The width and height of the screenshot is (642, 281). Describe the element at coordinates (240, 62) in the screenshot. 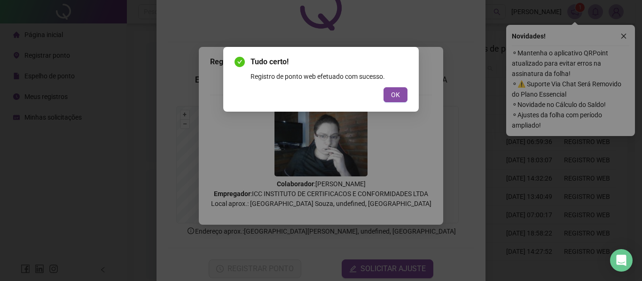

I see `span: check-circle` at that location.